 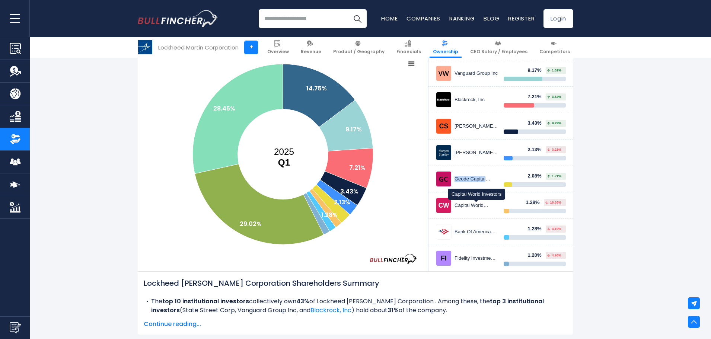 I want to click on span: 3.10%, so click(x=555, y=229).